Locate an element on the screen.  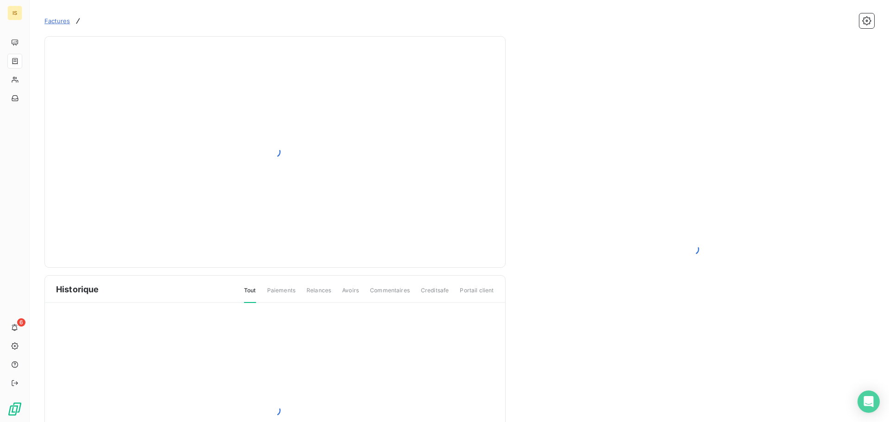
span: Tout is located at coordinates (250, 295).